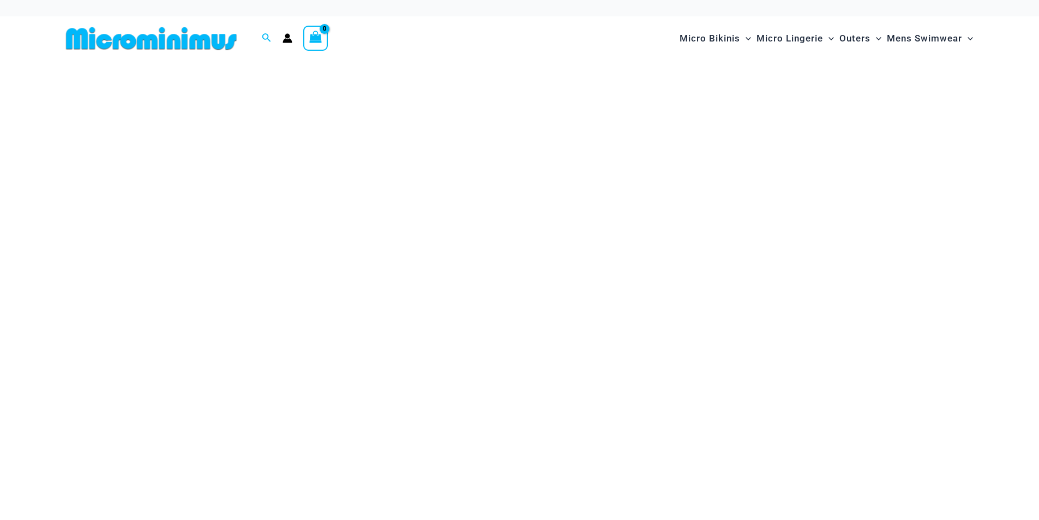 Image resolution: width=1039 pixels, height=520 pixels. Describe the element at coordinates (930, 38) in the screenshot. I see `a: Mens SwimwearMenu ToggleMenu Toggle` at that location.